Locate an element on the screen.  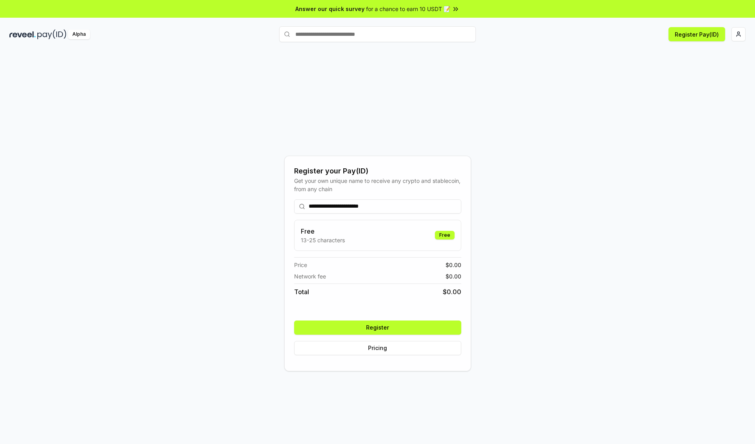
button: Register is located at coordinates (378, 328).